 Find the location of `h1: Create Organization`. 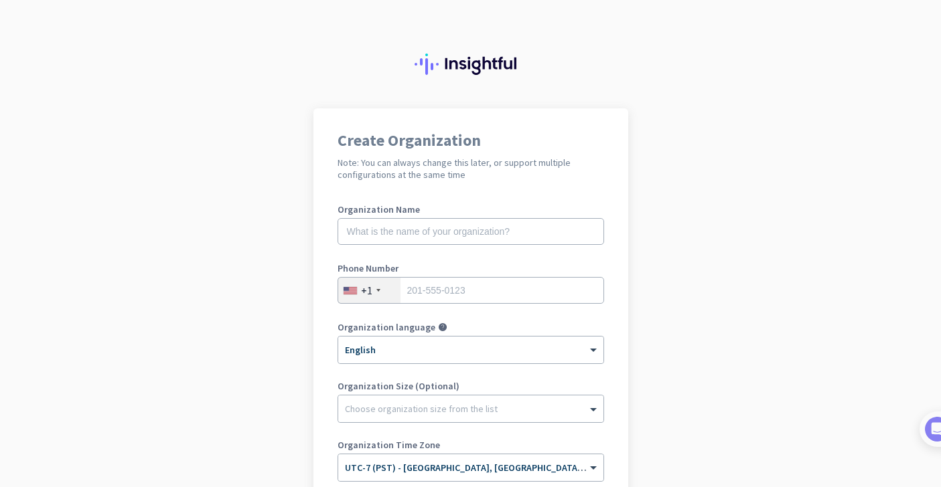

h1: Create Organization is located at coordinates (471, 141).